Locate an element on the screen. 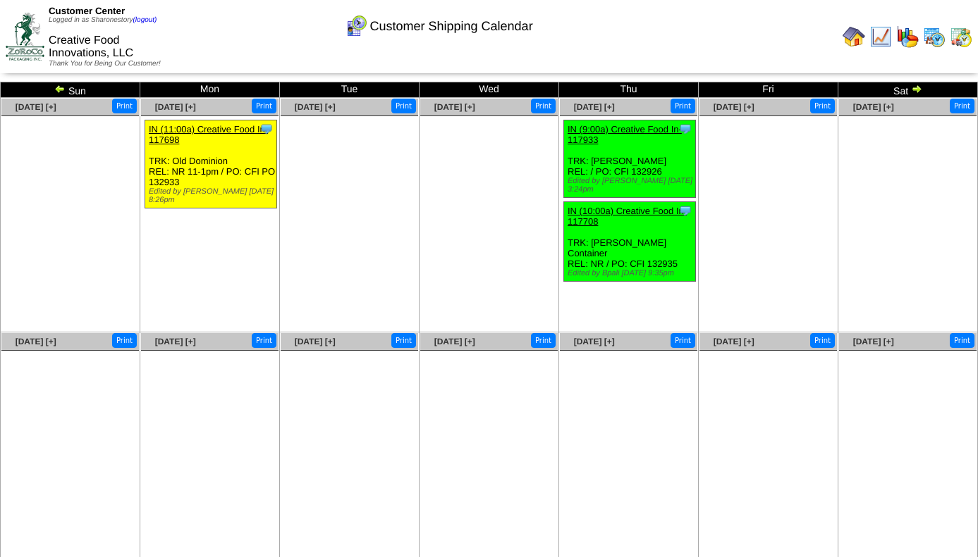 This screenshot has width=978, height=557. img: ZoRoCo_Logo(Green%26Foil)%20jpg.webp is located at coordinates (25, 36).